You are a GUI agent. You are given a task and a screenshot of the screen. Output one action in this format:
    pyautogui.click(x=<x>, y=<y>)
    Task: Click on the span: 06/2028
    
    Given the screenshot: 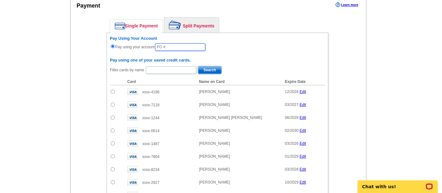 What is the action you would take?
    pyautogui.click(x=292, y=117)
    